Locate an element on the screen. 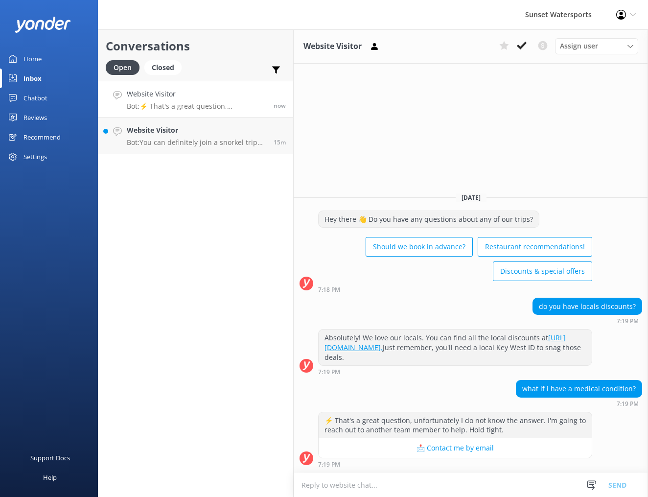  div: Chatbot is located at coordinates (35, 98).